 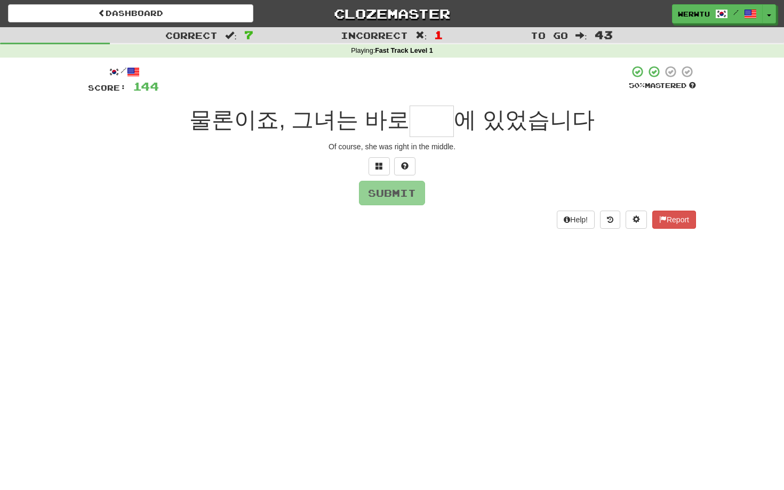 I want to click on span: 7, so click(x=248, y=35).